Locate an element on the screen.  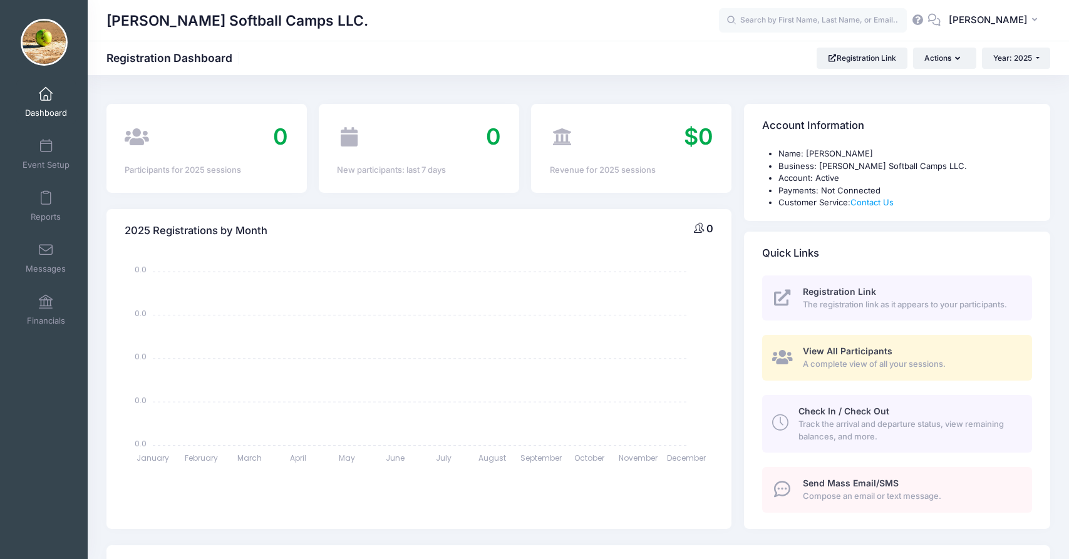
span: Year: 2025 is located at coordinates (1013, 58).